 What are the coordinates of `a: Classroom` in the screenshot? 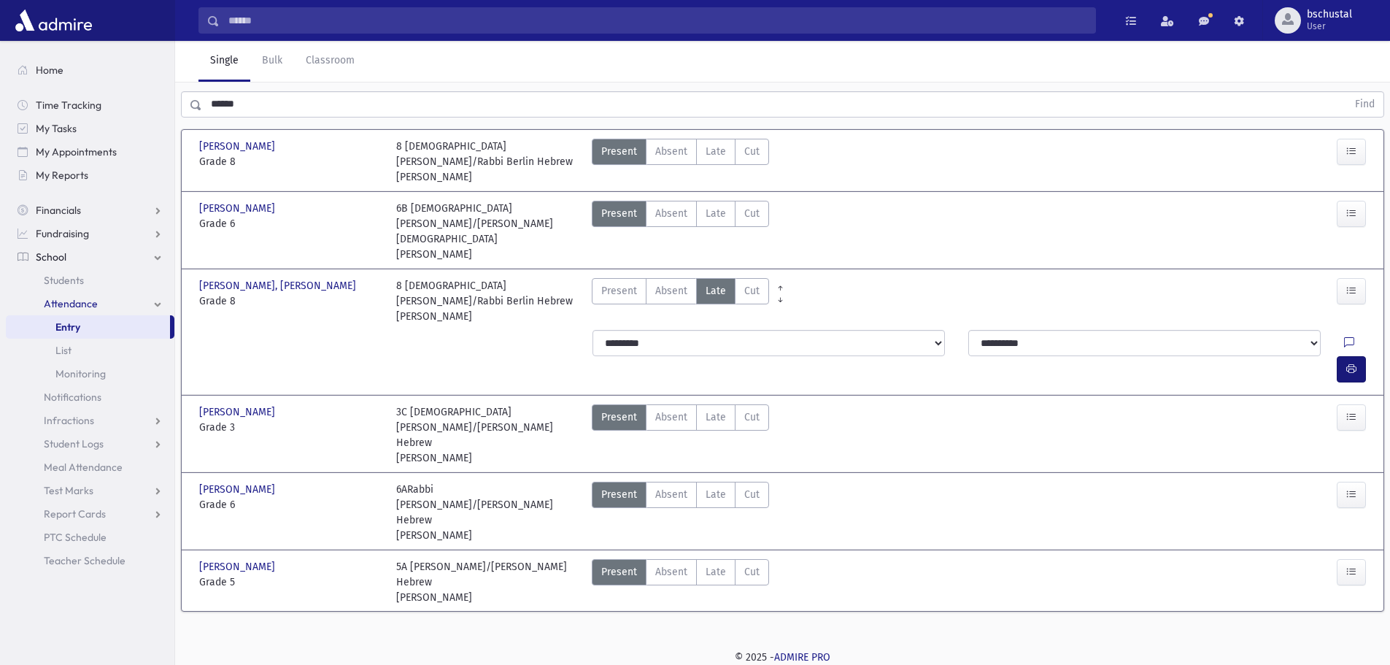 It's located at (330, 61).